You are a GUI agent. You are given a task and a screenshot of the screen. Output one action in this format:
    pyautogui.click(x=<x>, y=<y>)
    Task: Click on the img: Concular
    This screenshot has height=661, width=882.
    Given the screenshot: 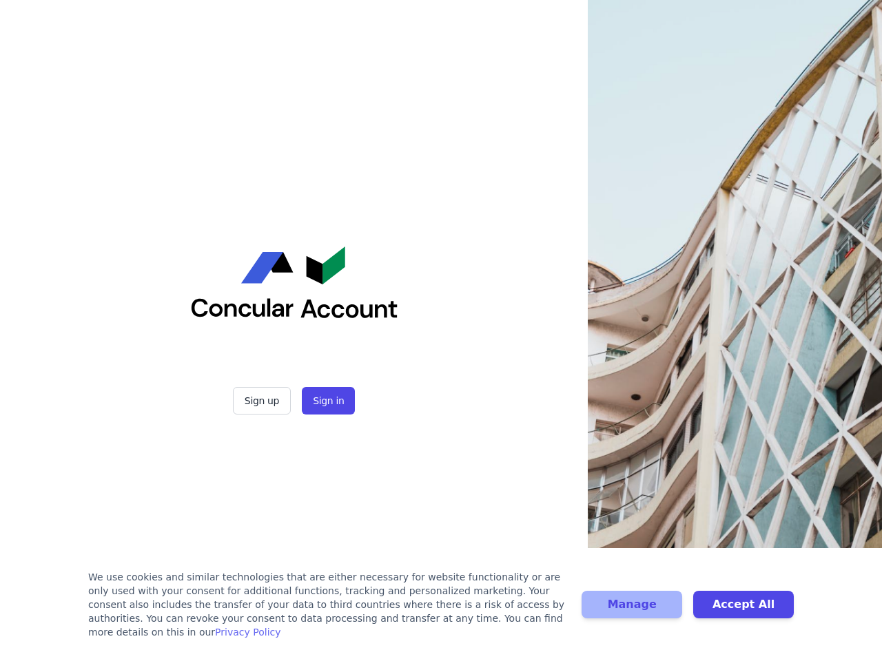 What is the action you would take?
    pyautogui.click(x=294, y=282)
    